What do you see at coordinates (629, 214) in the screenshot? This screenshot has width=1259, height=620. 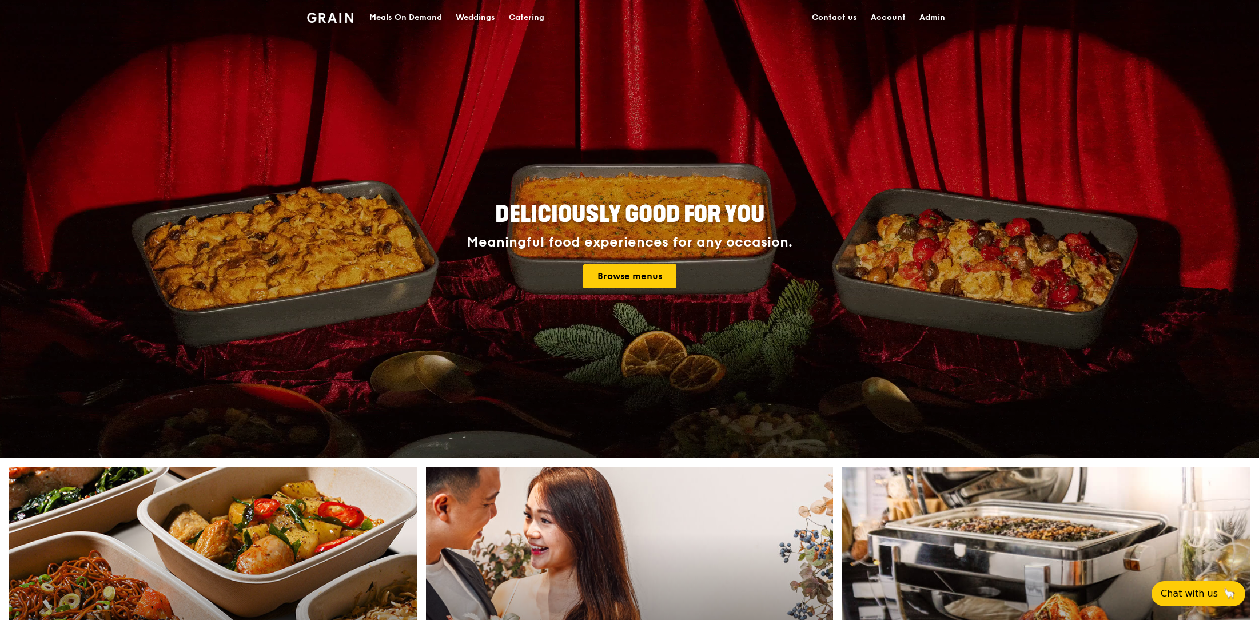 I see `span: Deliciously good for you` at bounding box center [629, 214].